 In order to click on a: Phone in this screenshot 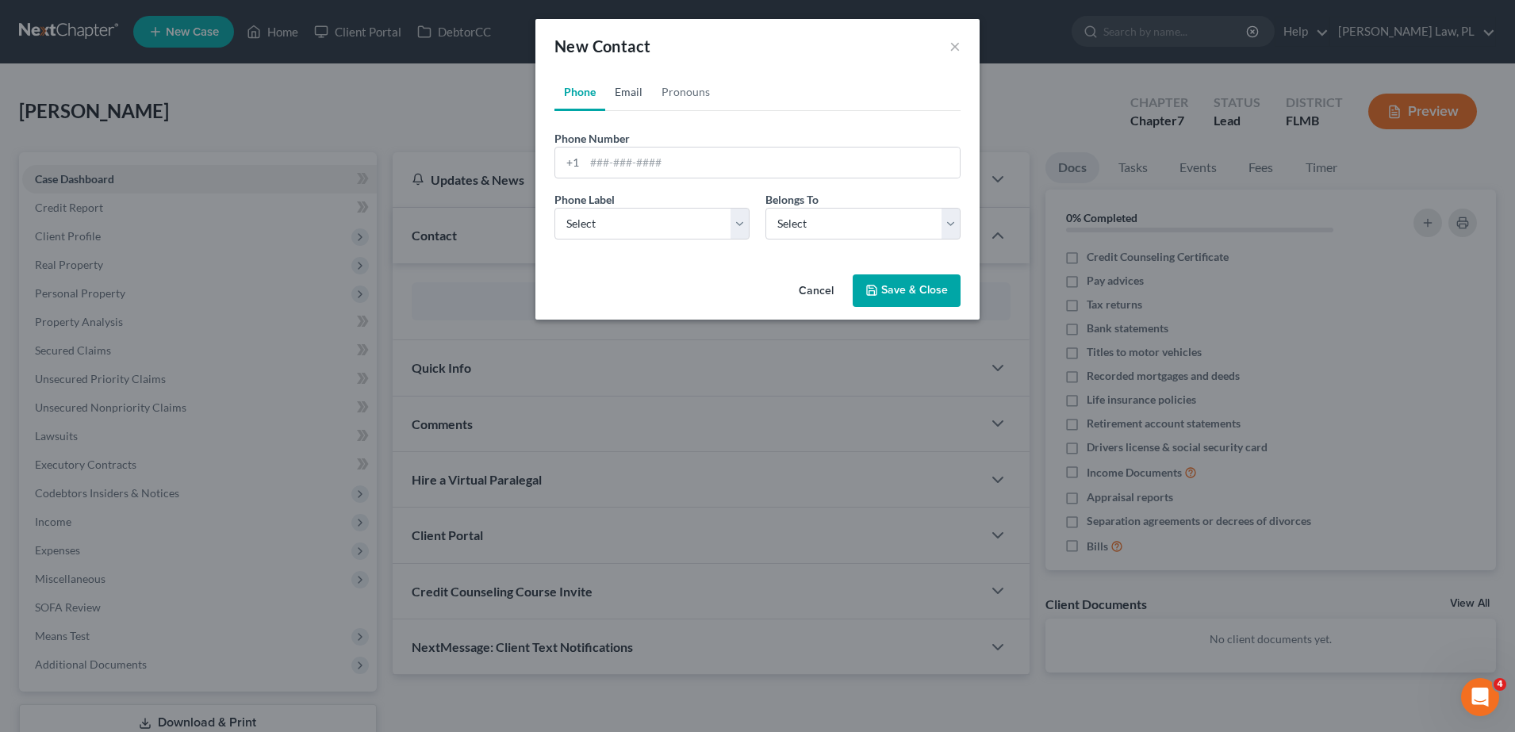, I will do `click(580, 92)`.